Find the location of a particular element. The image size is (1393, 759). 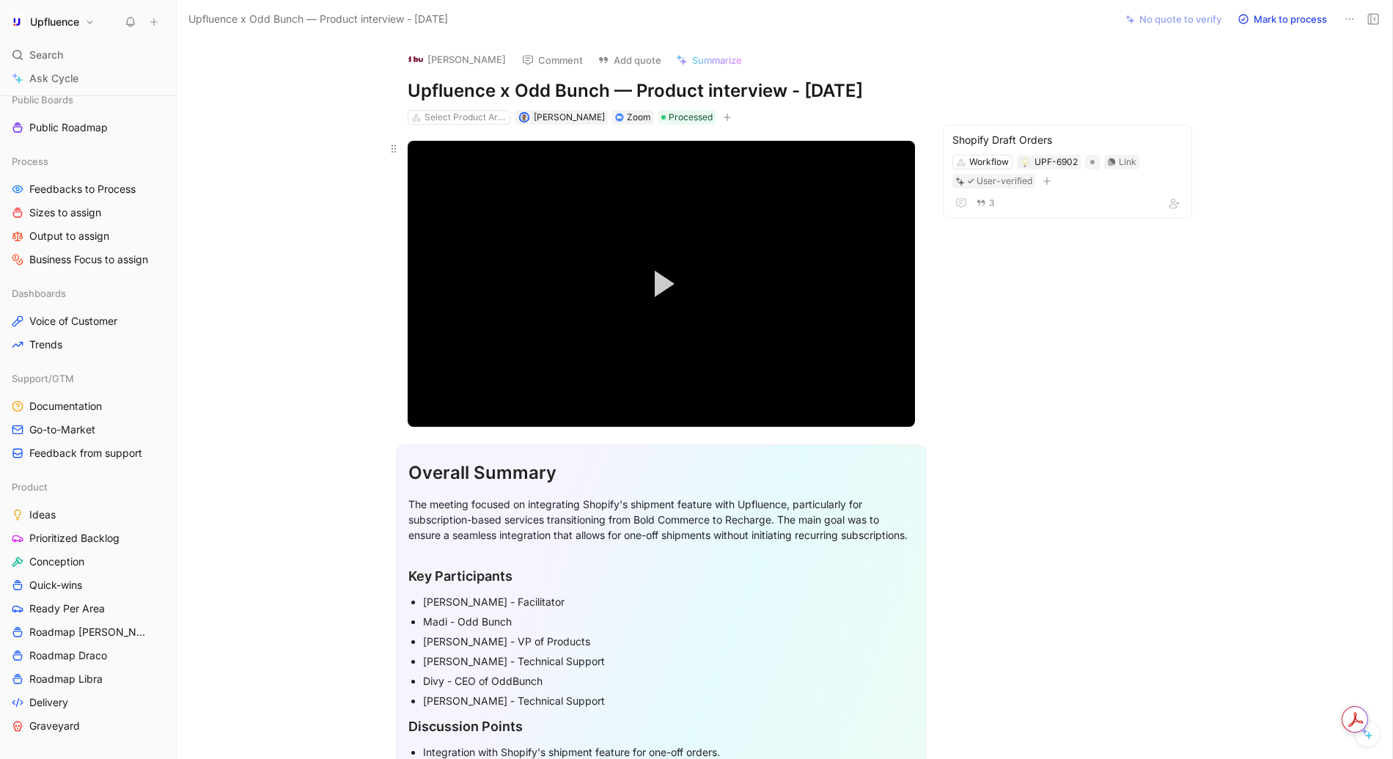

a: Business Focus to assign is located at coordinates (88, 260).